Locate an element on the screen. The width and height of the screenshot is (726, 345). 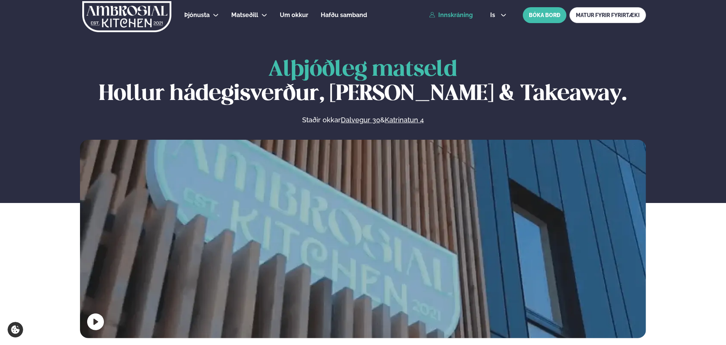
a: Þjónusta is located at coordinates (197, 15).